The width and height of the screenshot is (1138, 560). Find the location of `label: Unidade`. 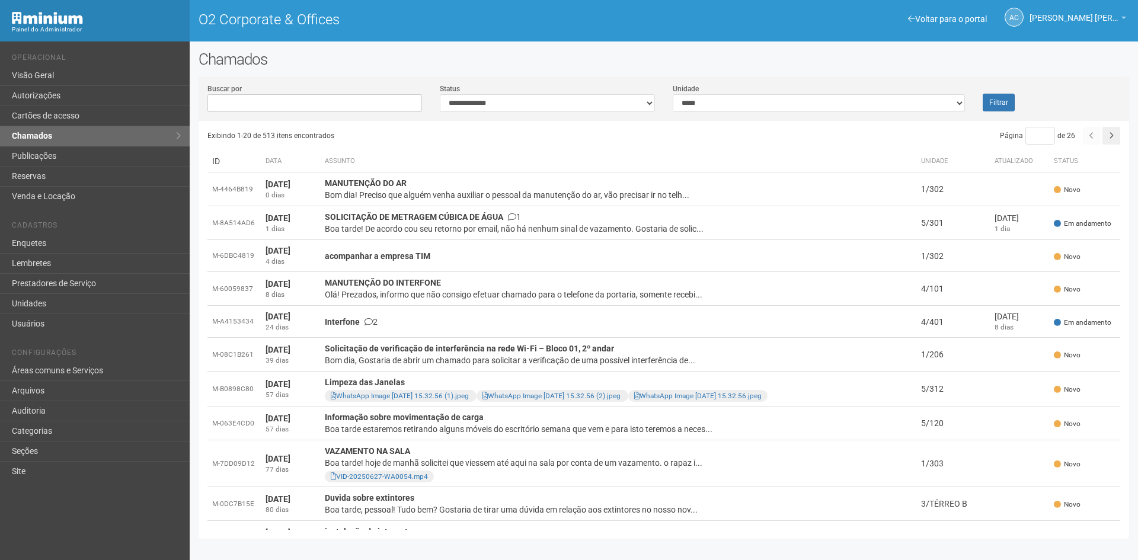

label: Unidade is located at coordinates (686, 89).